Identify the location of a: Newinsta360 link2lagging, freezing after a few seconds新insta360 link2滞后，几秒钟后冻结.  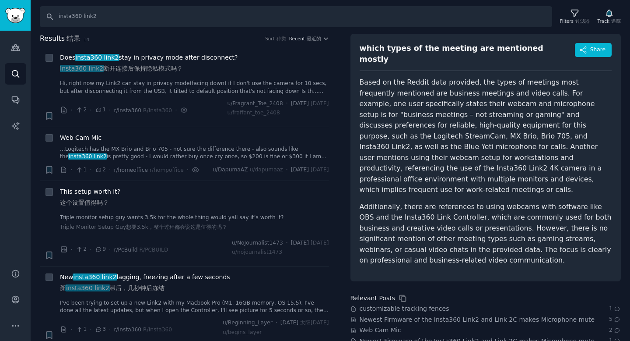
(145, 284).